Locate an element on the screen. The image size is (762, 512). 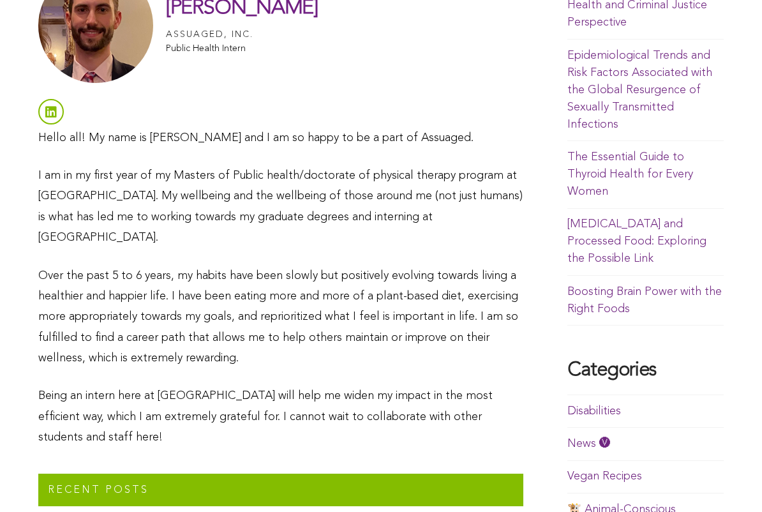
a: Disabilities is located at coordinates (594, 411).